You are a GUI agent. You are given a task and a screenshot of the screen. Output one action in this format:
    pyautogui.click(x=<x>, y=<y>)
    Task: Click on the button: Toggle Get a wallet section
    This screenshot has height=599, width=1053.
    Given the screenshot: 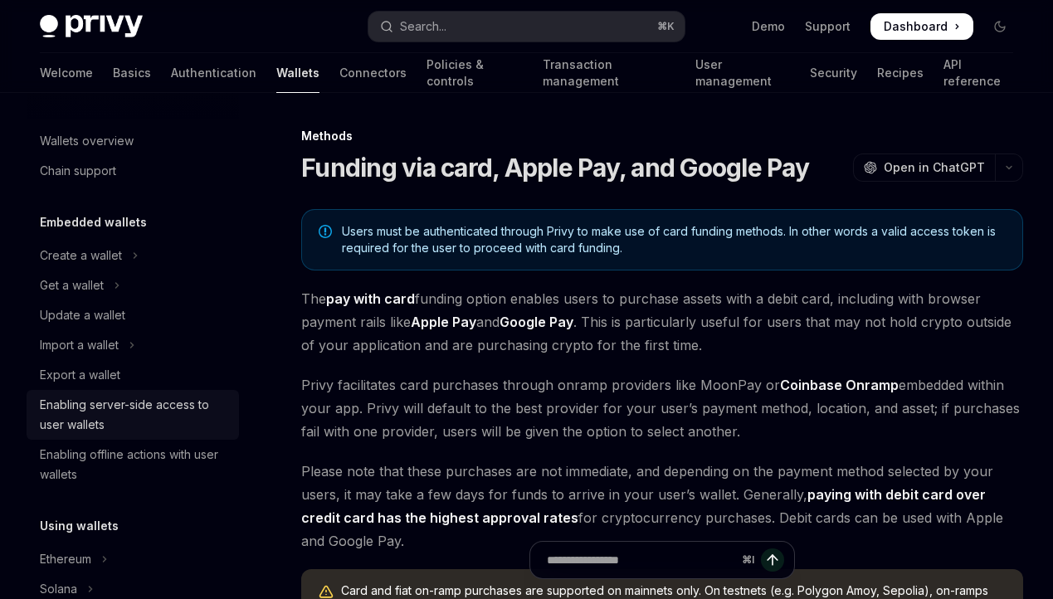 What is the action you would take?
    pyautogui.click(x=133, y=285)
    